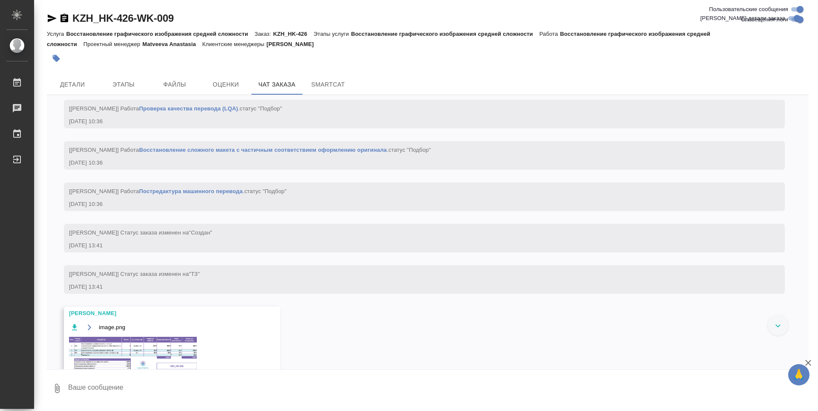 This screenshot has height=411, width=818. I want to click on a: Восстановление сложного макета с частичным соответствием оформлению оригинала, so click(263, 149).